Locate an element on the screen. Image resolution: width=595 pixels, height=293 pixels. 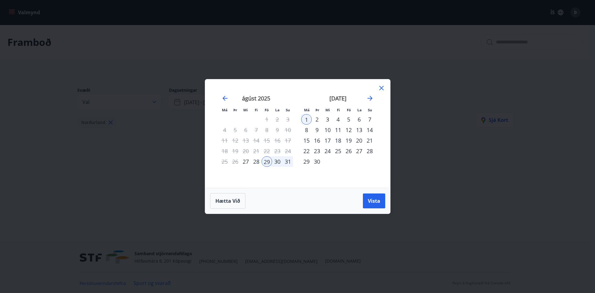
td: Not available. miðvikudagur, 20. ágúst 2025 is located at coordinates (246, 151).